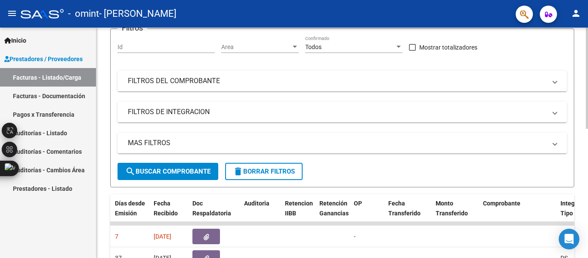 The height and width of the screenshot is (258, 588). Describe the element at coordinates (168, 171) in the screenshot. I see `button: Buscar Comprobante` at that location.